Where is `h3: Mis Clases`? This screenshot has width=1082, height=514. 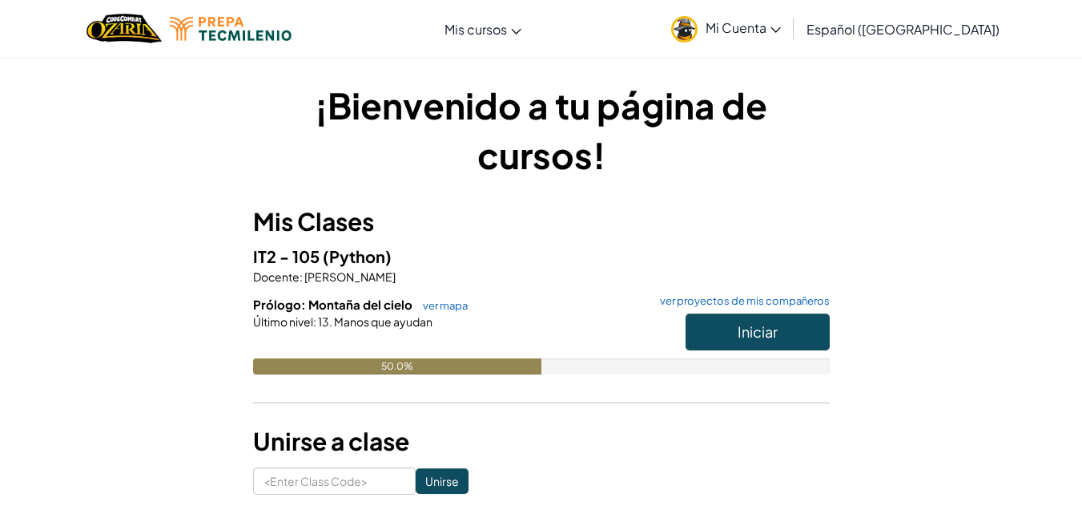 h3: Mis Clases is located at coordinates (542, 221).